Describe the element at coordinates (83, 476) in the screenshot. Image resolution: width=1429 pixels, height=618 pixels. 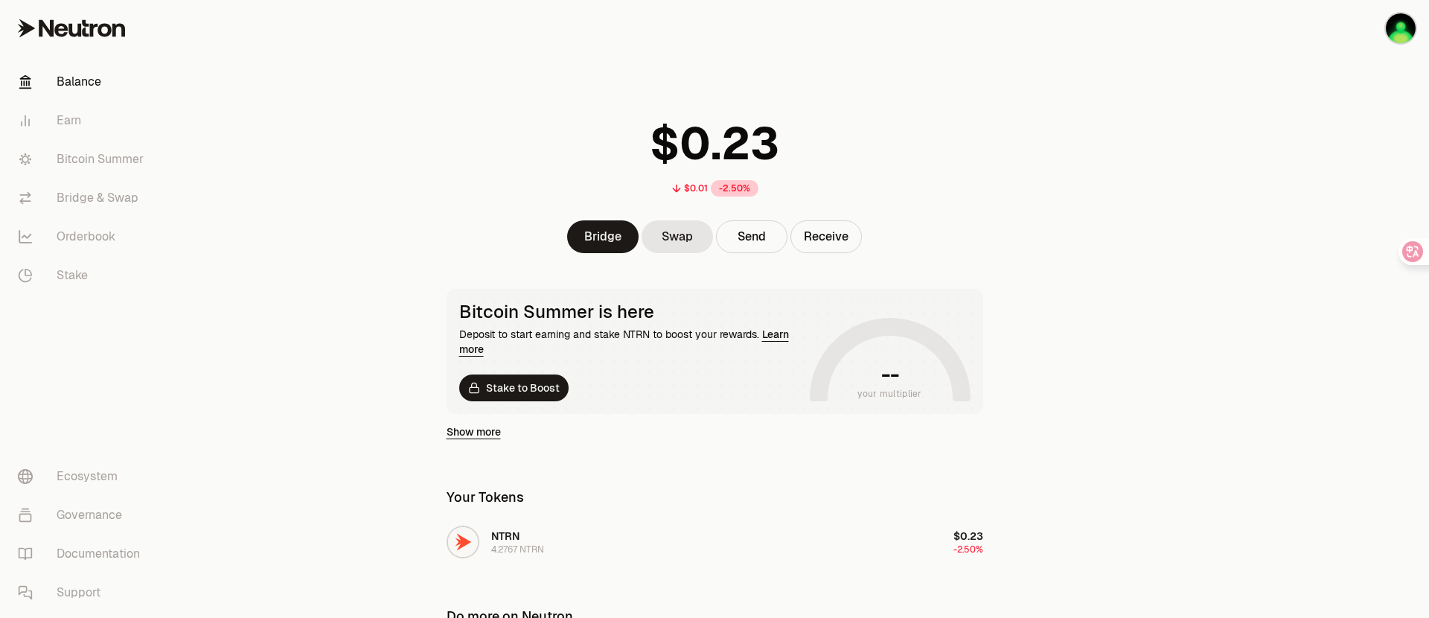
I see `a: Ecosystem` at that location.